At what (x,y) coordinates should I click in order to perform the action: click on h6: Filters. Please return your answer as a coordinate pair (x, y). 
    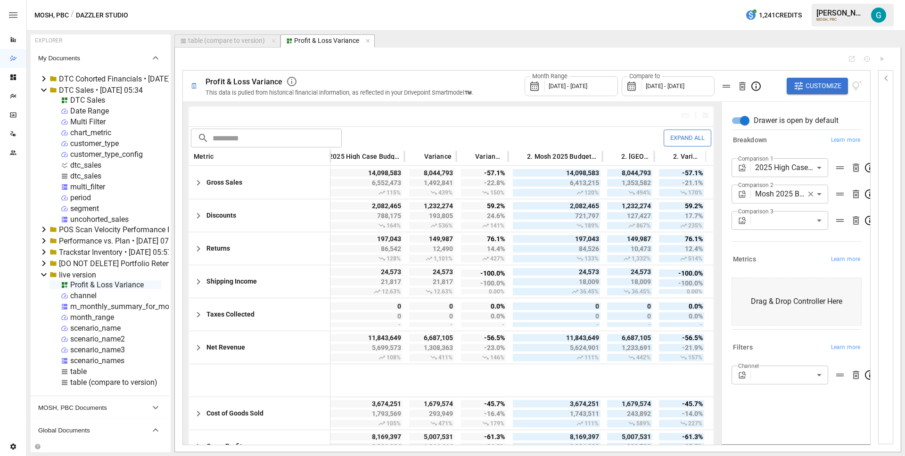
    Looking at the image, I should click on (743, 348).